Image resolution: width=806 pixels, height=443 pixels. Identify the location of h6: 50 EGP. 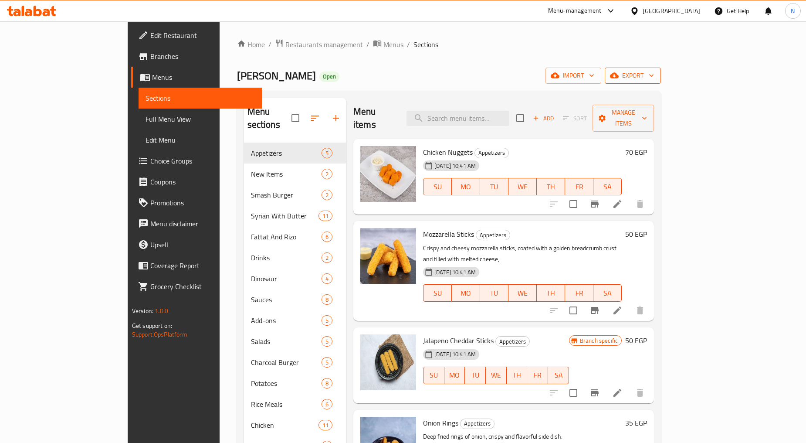
(636, 340).